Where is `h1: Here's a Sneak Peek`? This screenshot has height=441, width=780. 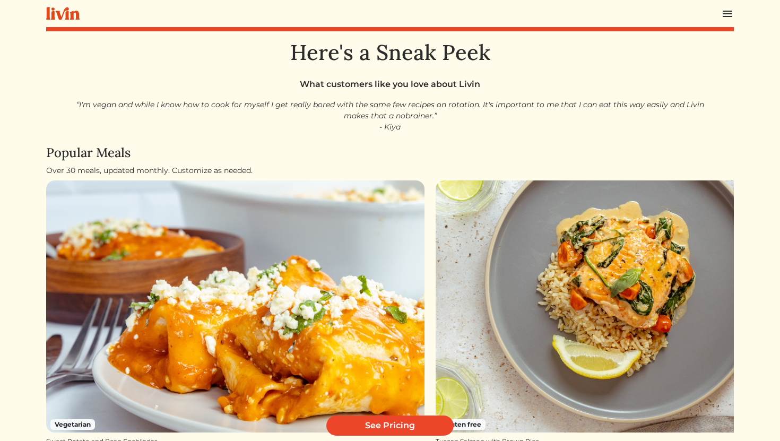 h1: Here's a Sneak Peek is located at coordinates (390, 53).